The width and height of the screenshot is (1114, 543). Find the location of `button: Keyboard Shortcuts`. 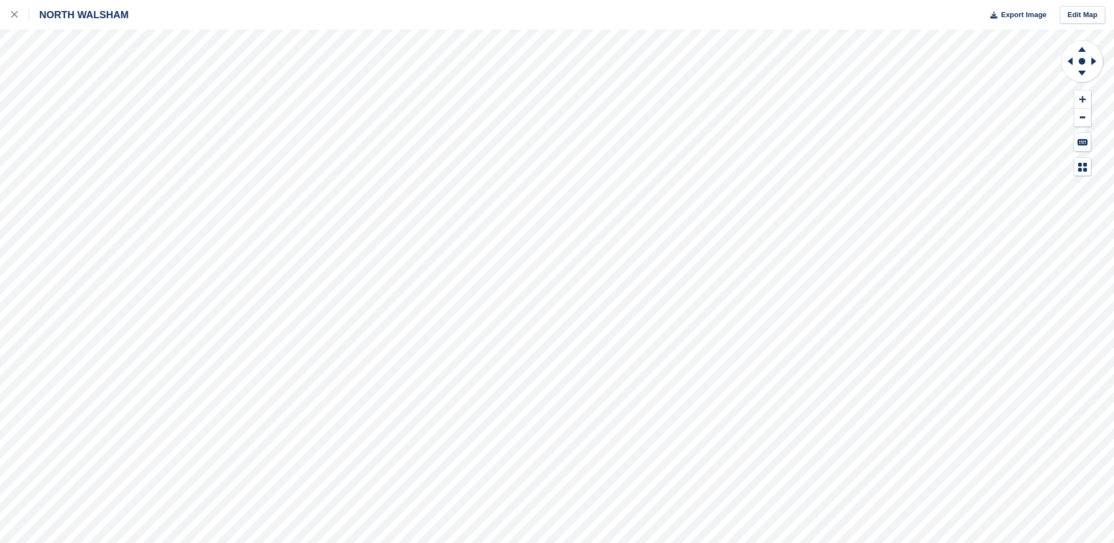

button: Keyboard Shortcuts is located at coordinates (1082, 142).